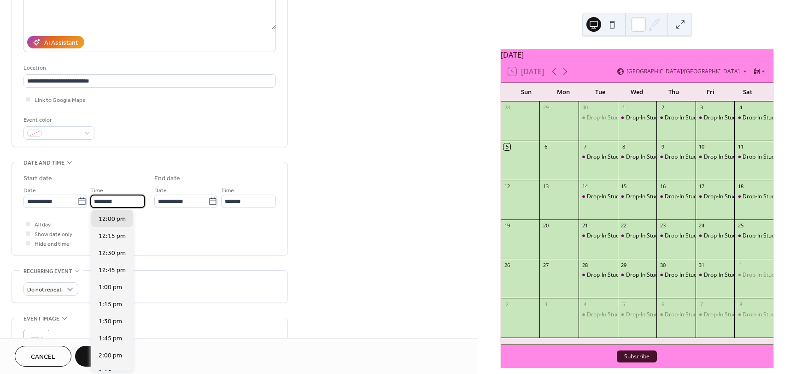 This screenshot has height=374, width=796. Describe the element at coordinates (585, 264) in the screenshot. I see `div: 28` at that location.